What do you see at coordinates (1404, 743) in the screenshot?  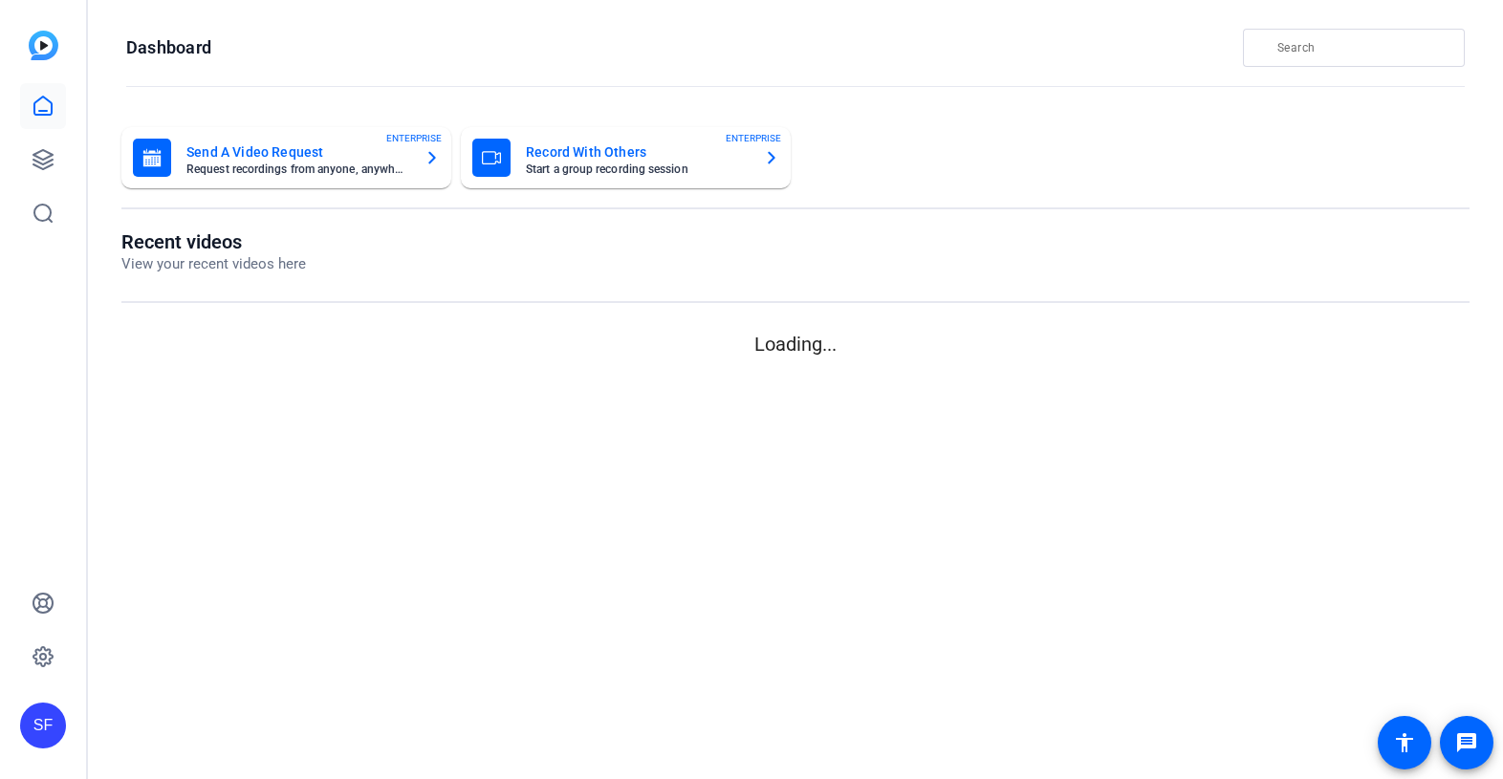 I see `mat-icon: accessibility` at bounding box center [1404, 743].